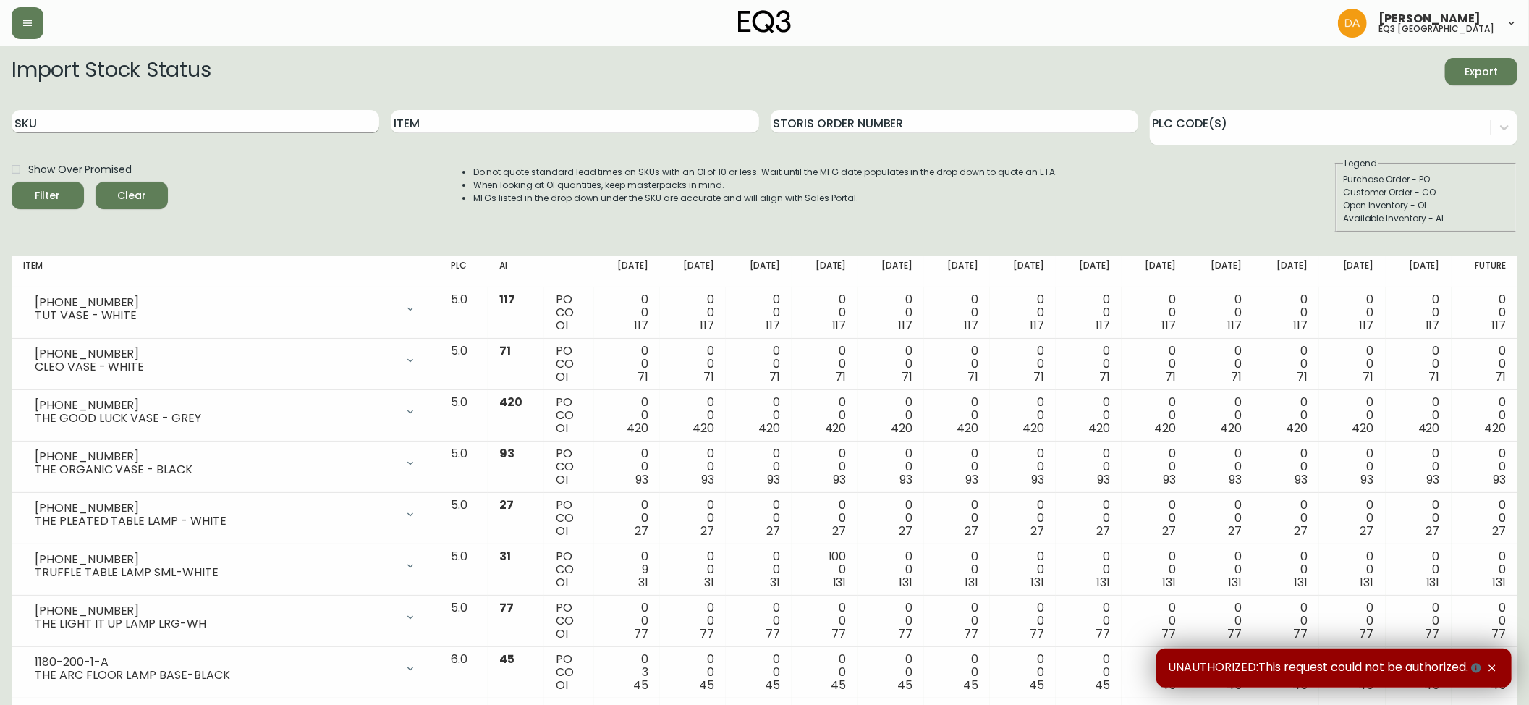  I want to click on div: 0 3, so click(627, 672).